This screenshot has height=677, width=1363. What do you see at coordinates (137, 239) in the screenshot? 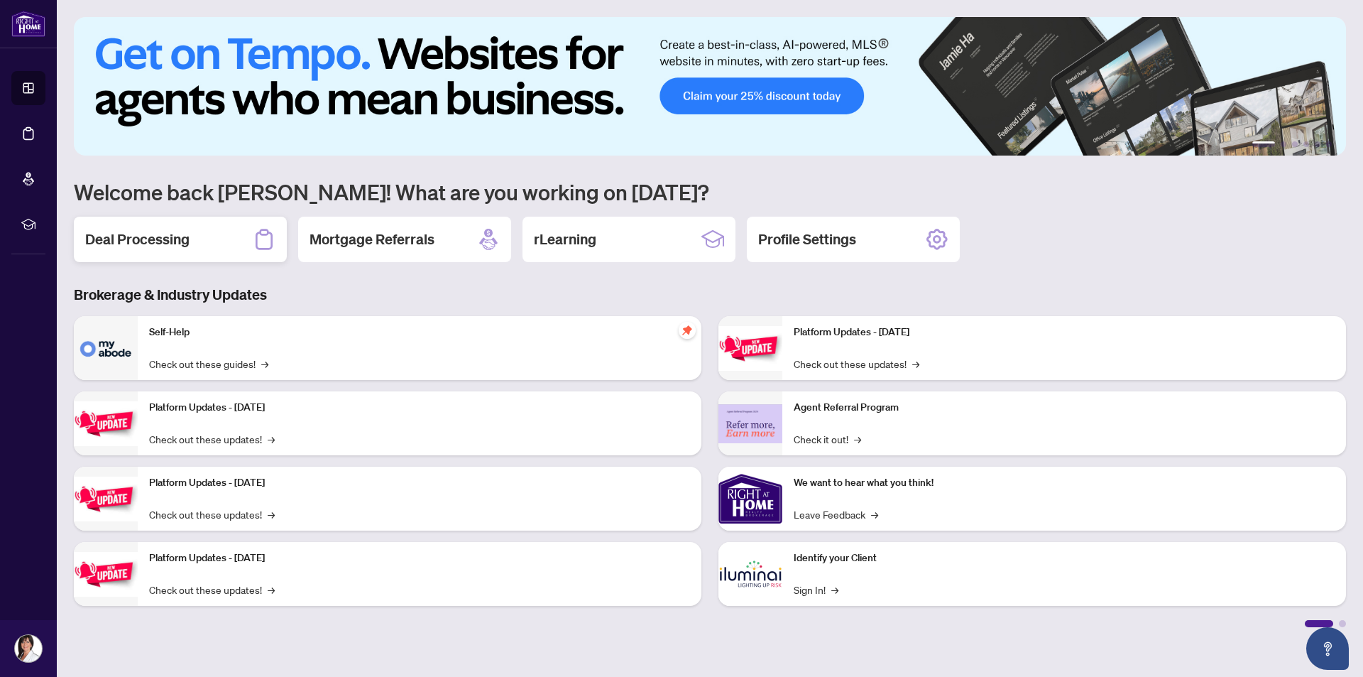
I see `h2: Deal Processing` at bounding box center [137, 239].